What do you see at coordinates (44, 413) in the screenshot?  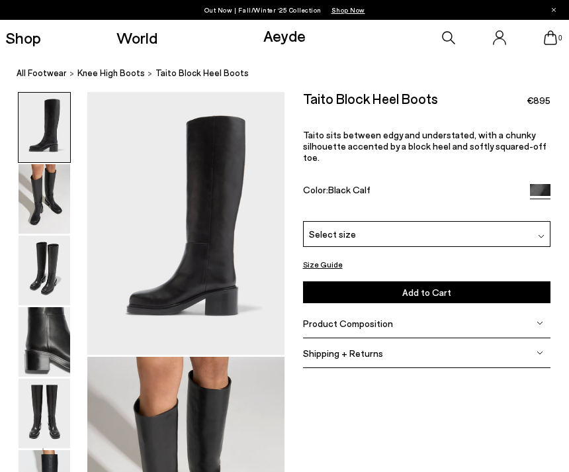 I see `img: Taito Block Heel Boots - Image 5` at bounding box center [44, 413].